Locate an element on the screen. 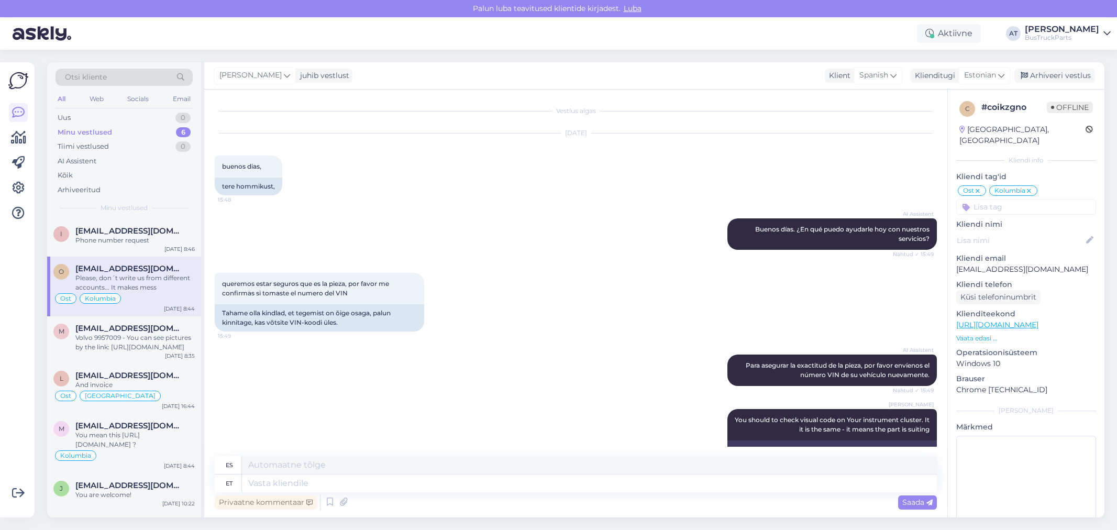 The width and height of the screenshot is (1117, 530). span: Otsi kliente is located at coordinates (86, 77).